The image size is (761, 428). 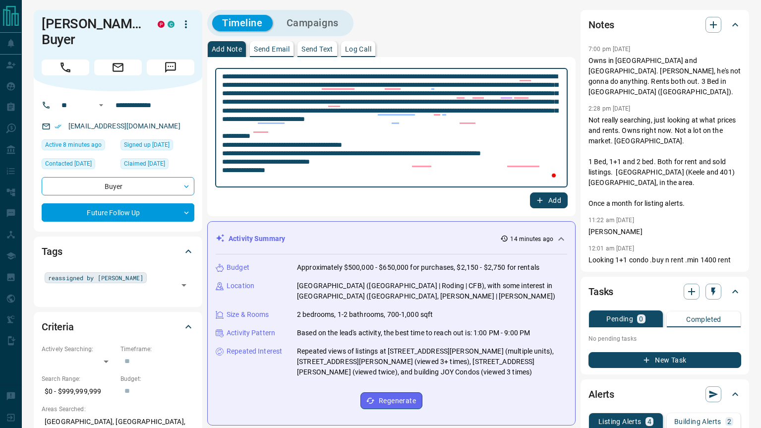 I want to click on p: 0, so click(x=641, y=319).